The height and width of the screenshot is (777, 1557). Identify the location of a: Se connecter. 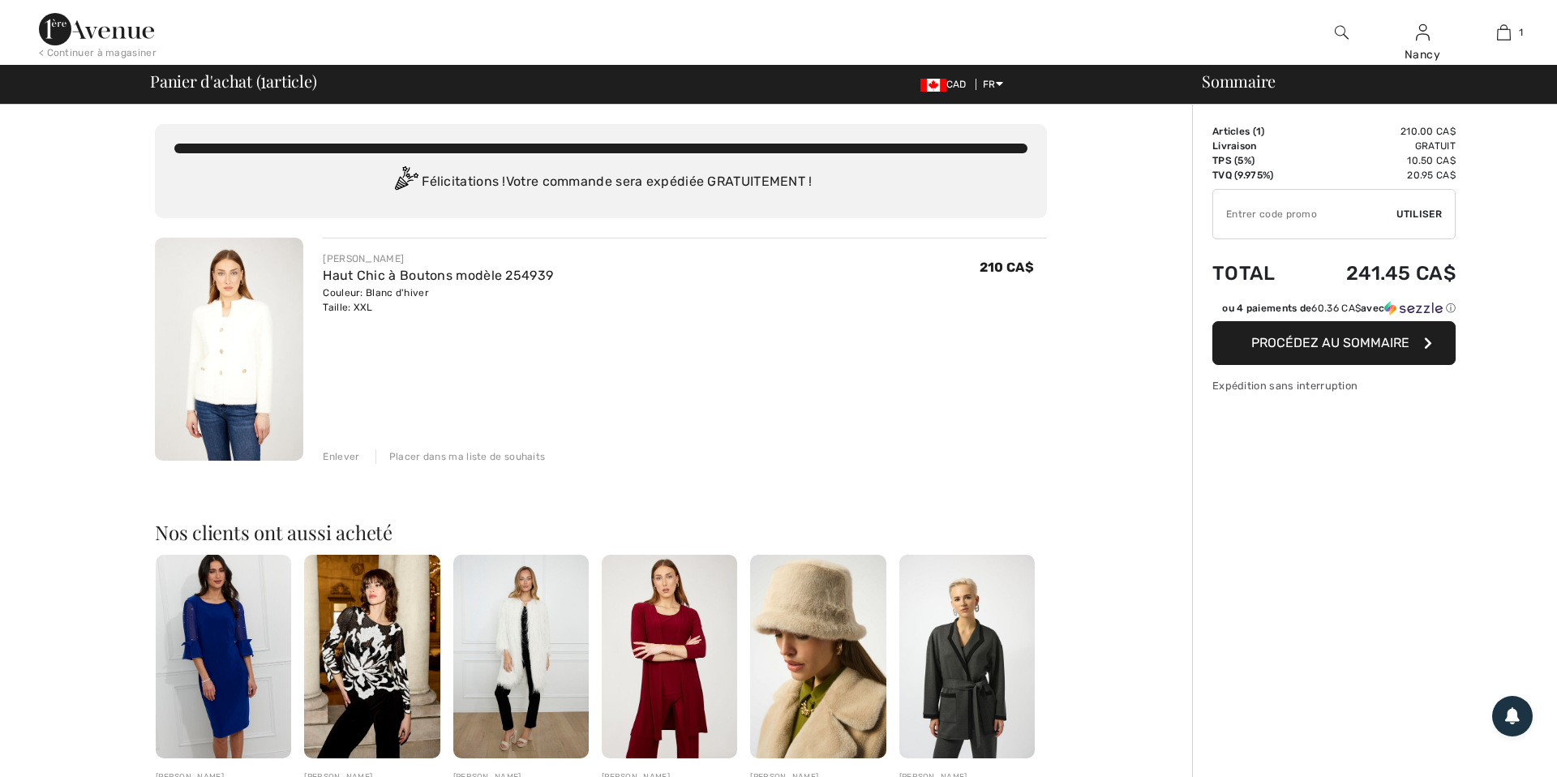
(1422, 32).